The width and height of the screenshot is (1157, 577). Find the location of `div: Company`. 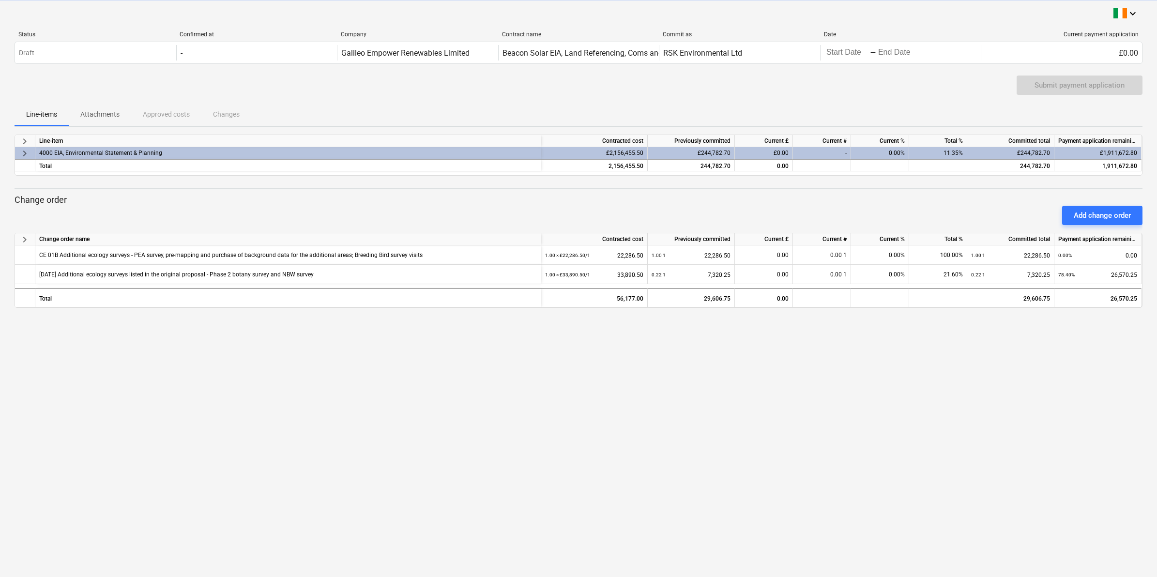

div: Company is located at coordinates (417, 34).